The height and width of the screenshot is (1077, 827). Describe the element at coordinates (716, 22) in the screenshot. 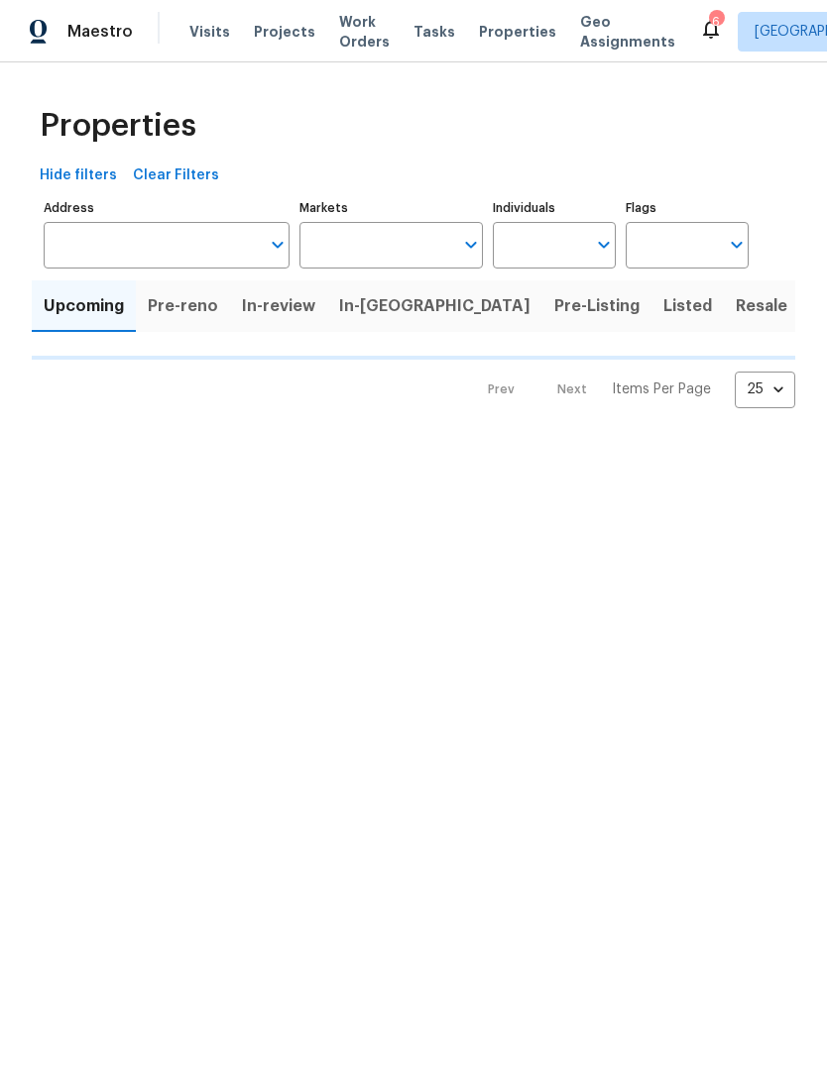

I see `div: 6` at that location.